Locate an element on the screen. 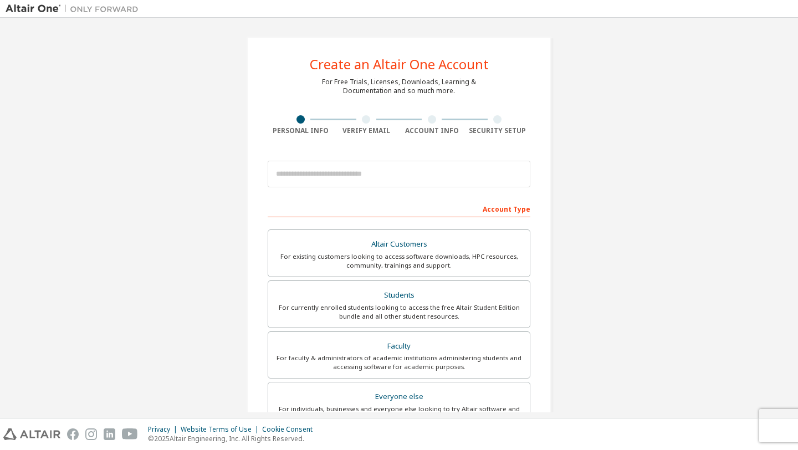 Image resolution: width=798 pixels, height=450 pixels. div: Privacy is located at coordinates (164, 429).